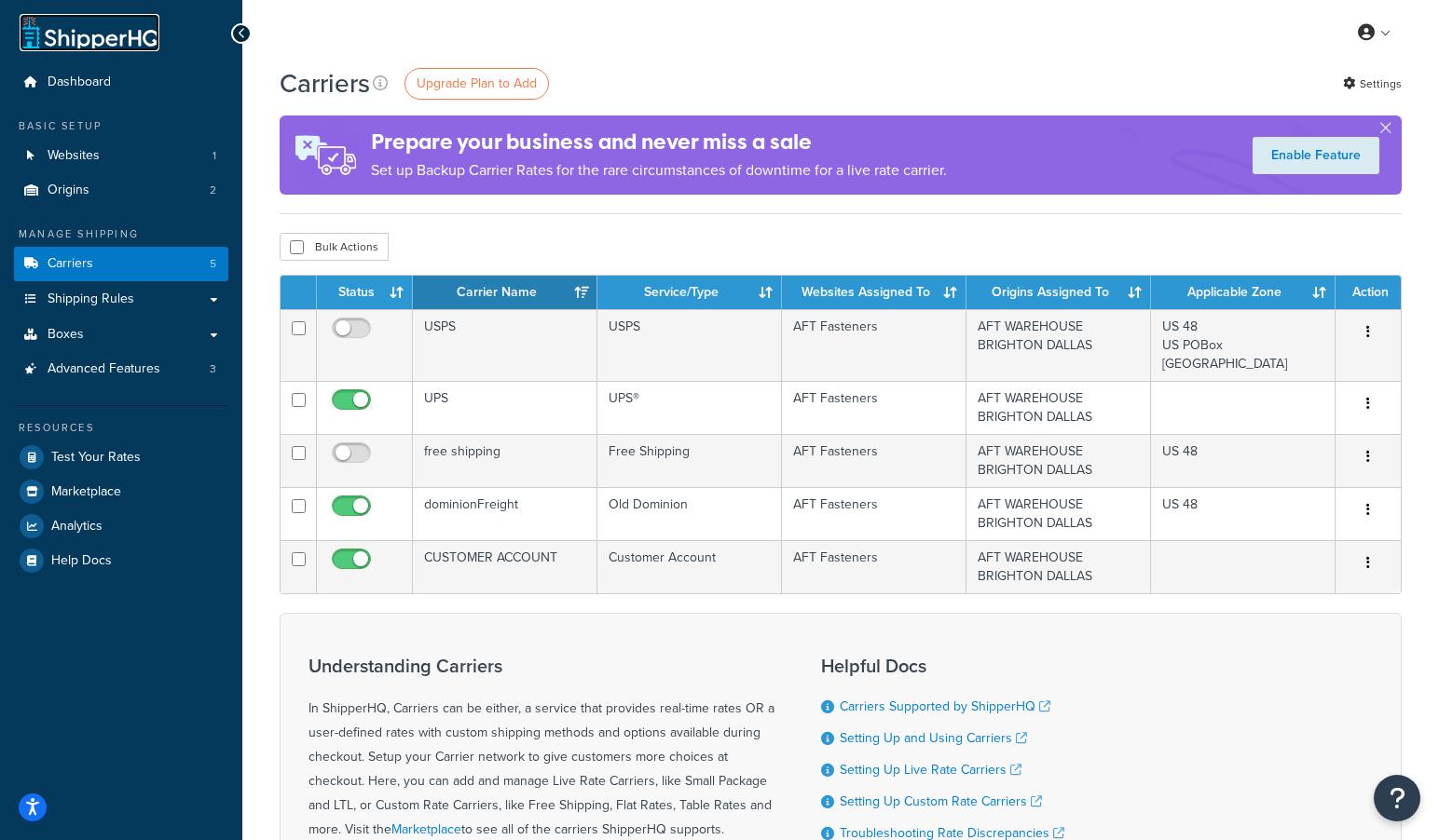 This screenshot has height=840, width=1439. Describe the element at coordinates (943, 666) in the screenshot. I see `h3: Helpful Docs` at that location.